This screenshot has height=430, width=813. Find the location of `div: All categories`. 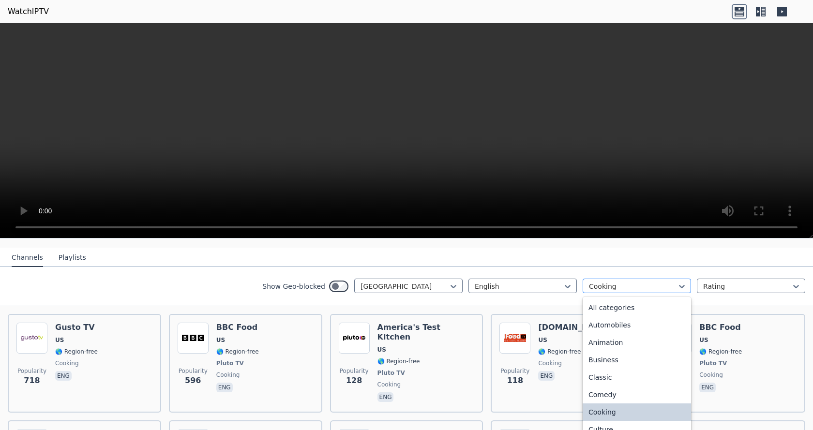

div: All categories is located at coordinates (637, 308).